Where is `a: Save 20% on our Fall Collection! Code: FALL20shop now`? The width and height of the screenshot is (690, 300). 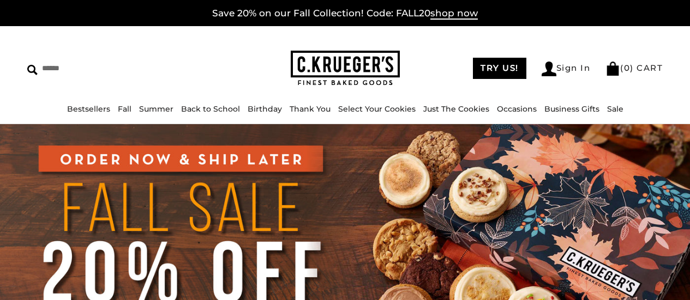 a: Save 20% on our Fall Collection! Code: FALL20shop now is located at coordinates (345, 14).